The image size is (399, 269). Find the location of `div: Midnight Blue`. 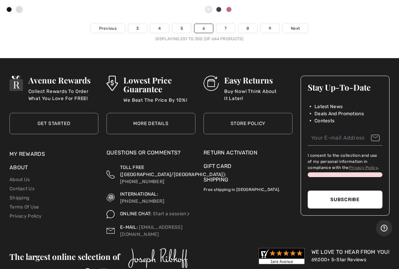

div: Midnight Blue is located at coordinates (219, 10).